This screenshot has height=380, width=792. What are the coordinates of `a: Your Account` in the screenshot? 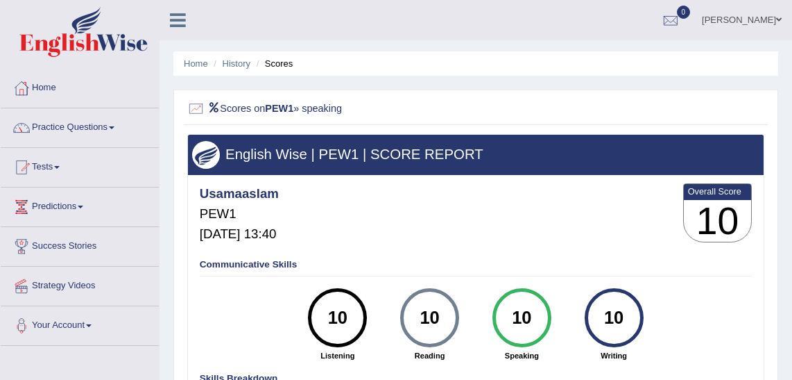 It's located at (80, 323).